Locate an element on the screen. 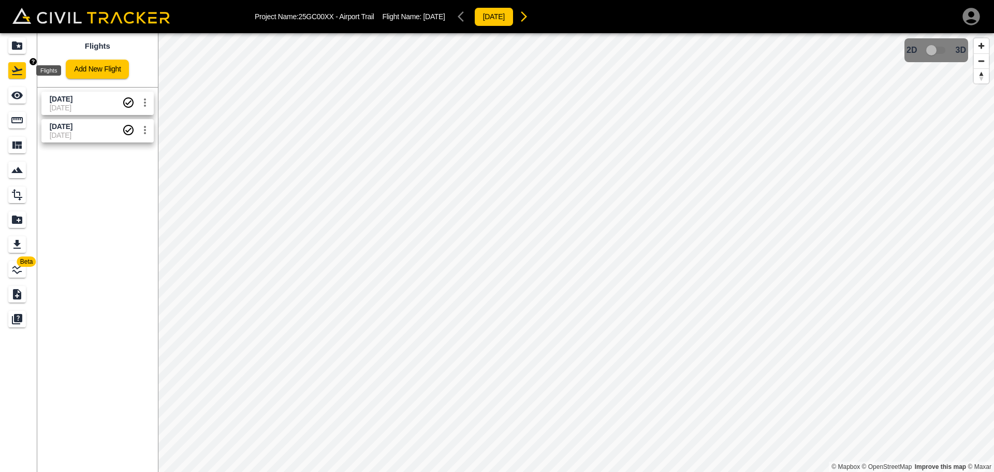 The image size is (994, 472). span: 2D is located at coordinates (912, 50).